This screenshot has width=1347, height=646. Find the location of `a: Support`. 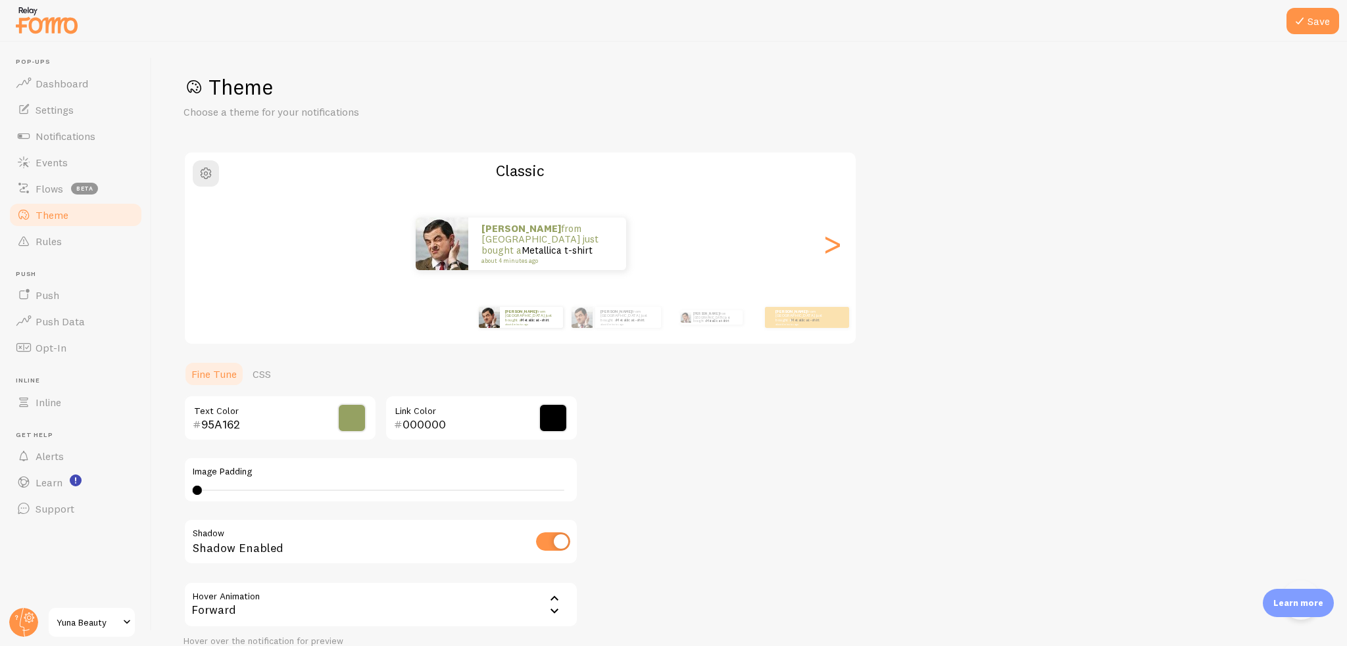

a: Support is located at coordinates (76, 509).